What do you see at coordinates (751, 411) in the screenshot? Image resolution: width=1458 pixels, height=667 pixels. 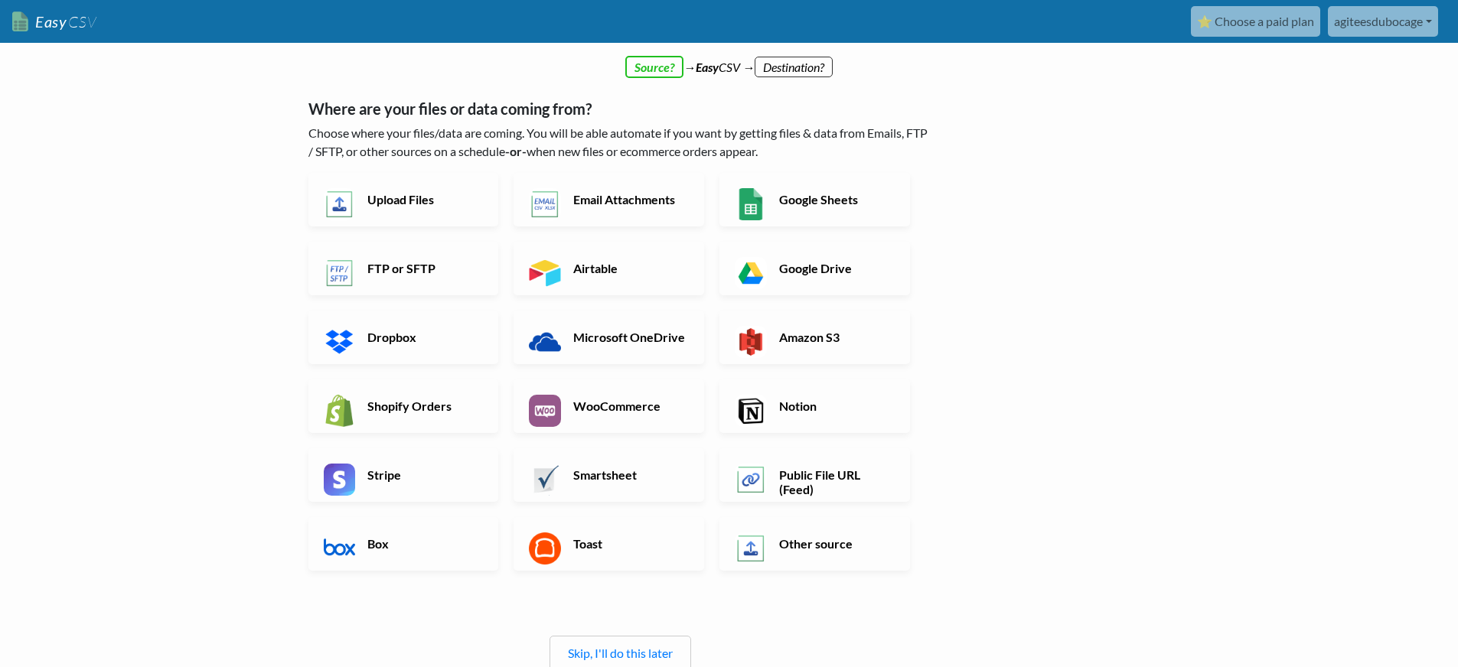 I see `img: Notion App & API` at bounding box center [751, 411].